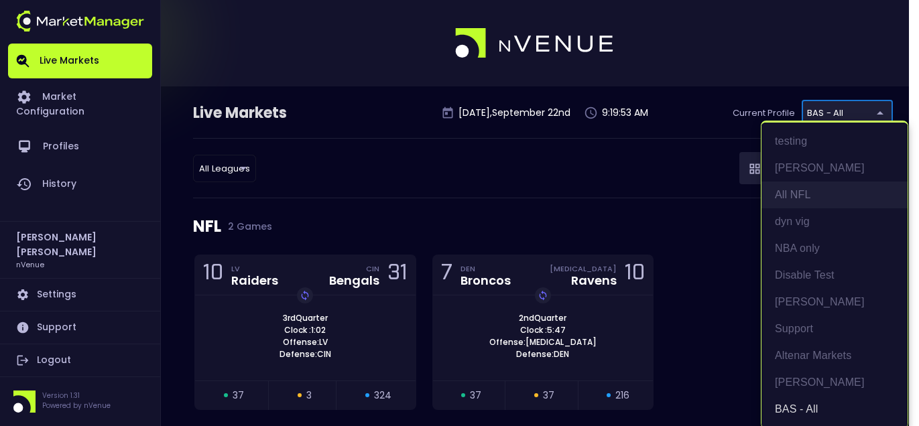 This screenshot has width=919, height=426. I want to click on li: Support, so click(835, 329).